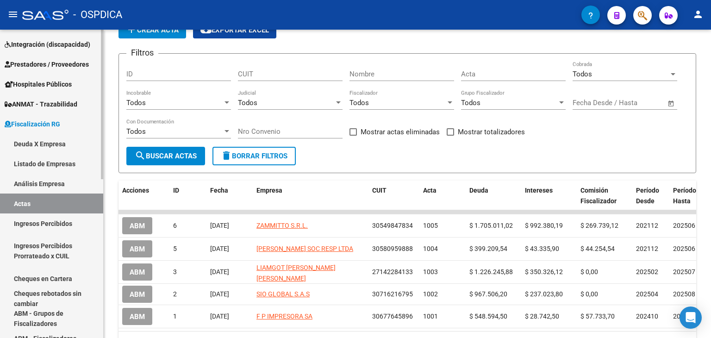  What do you see at coordinates (431, 249) in the screenshot?
I see `span: 1004` at bounding box center [431, 249].